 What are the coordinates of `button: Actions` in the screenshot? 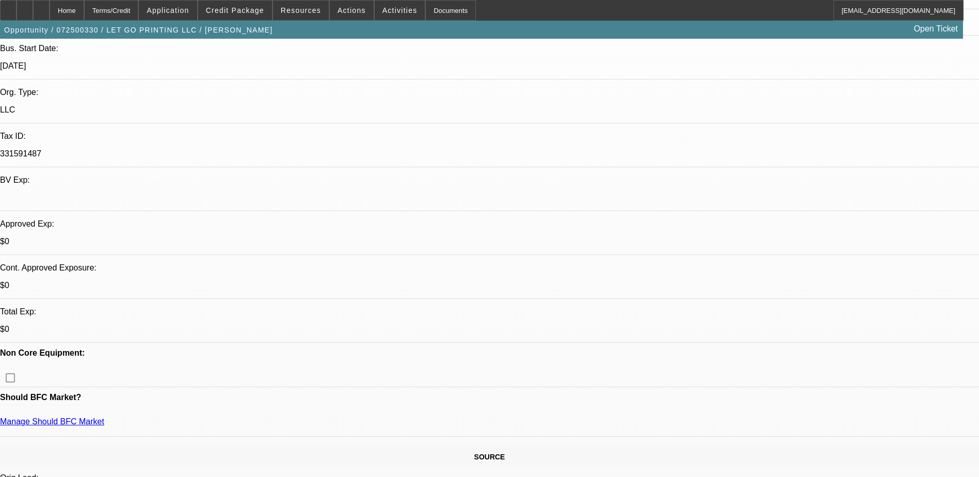 It's located at (351, 10).